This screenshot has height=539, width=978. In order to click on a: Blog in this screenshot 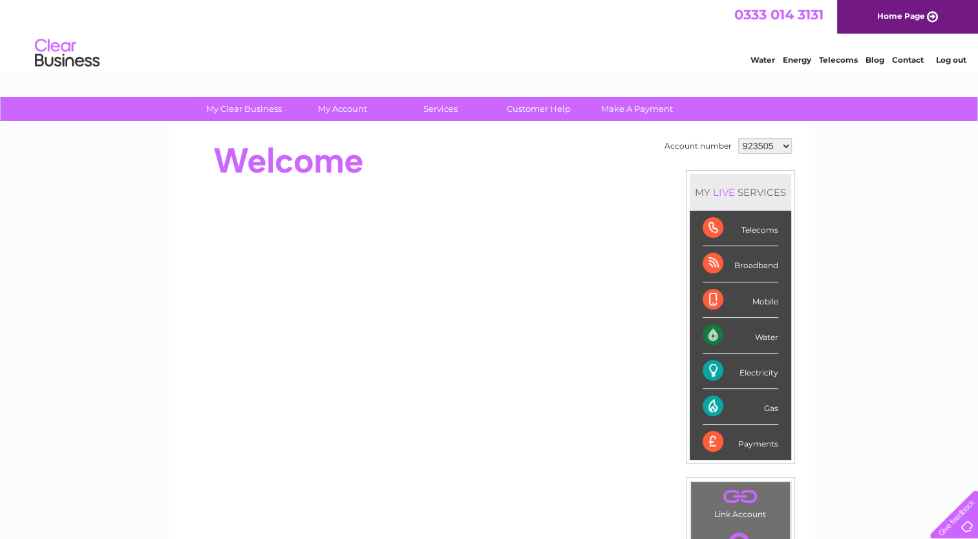, I will do `click(874, 59)`.